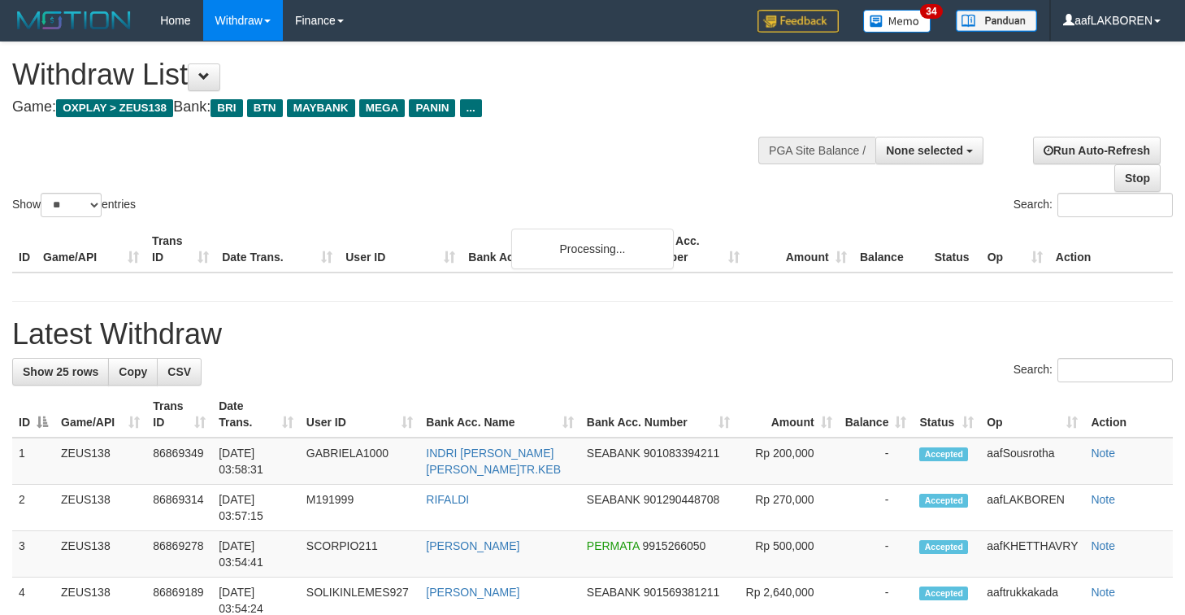 This screenshot has width=1185, height=615. What do you see at coordinates (179, 414) in the screenshot?
I see `th: Trans ID: activate to sort column ascending` at bounding box center [179, 414].